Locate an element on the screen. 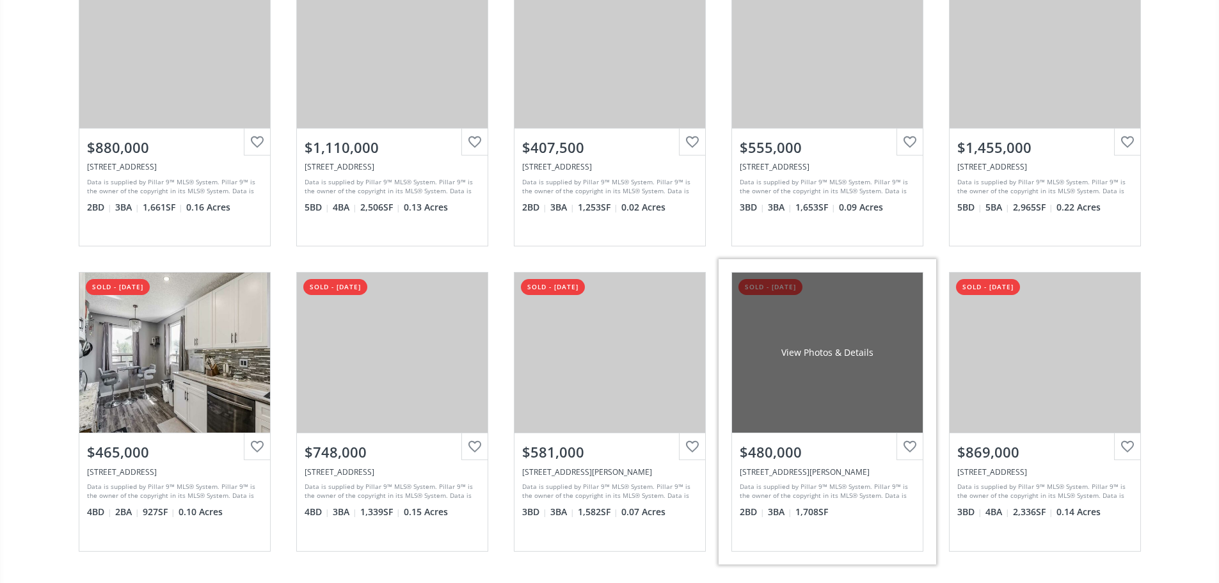 The width and height of the screenshot is (1219, 583). div: 688 Cedarille Way SW, Calgary, AB T2W 2G7 is located at coordinates (392, 472).